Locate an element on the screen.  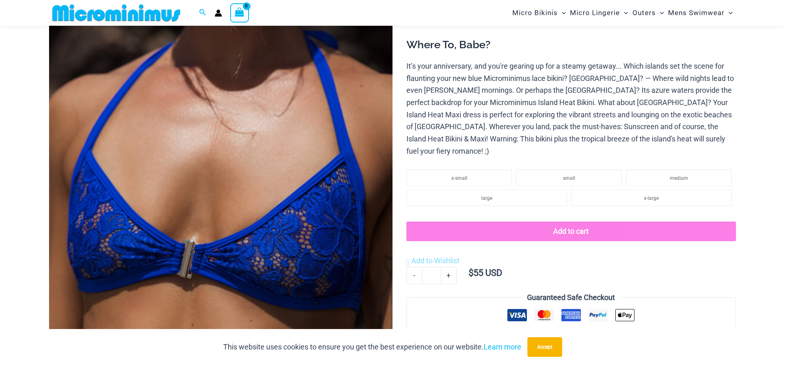
a: Search icon link is located at coordinates (203, 13).